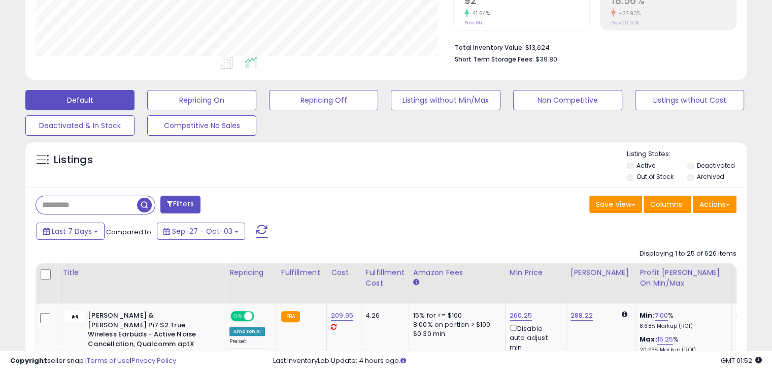 The width and height of the screenshot is (772, 371). What do you see at coordinates (753, 278) in the screenshot?
I see `div: Fulfillable Quantity` at bounding box center [753, 278].